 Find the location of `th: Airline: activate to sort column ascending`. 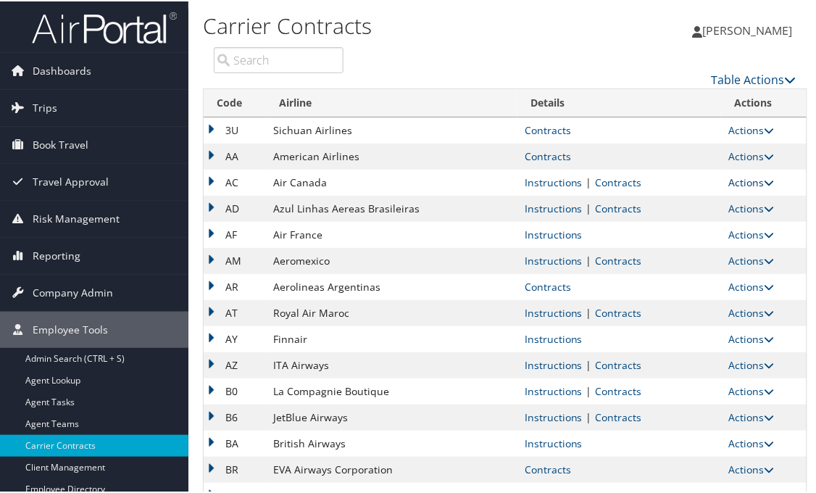

th: Airline: activate to sort column ascending is located at coordinates (391, 101).